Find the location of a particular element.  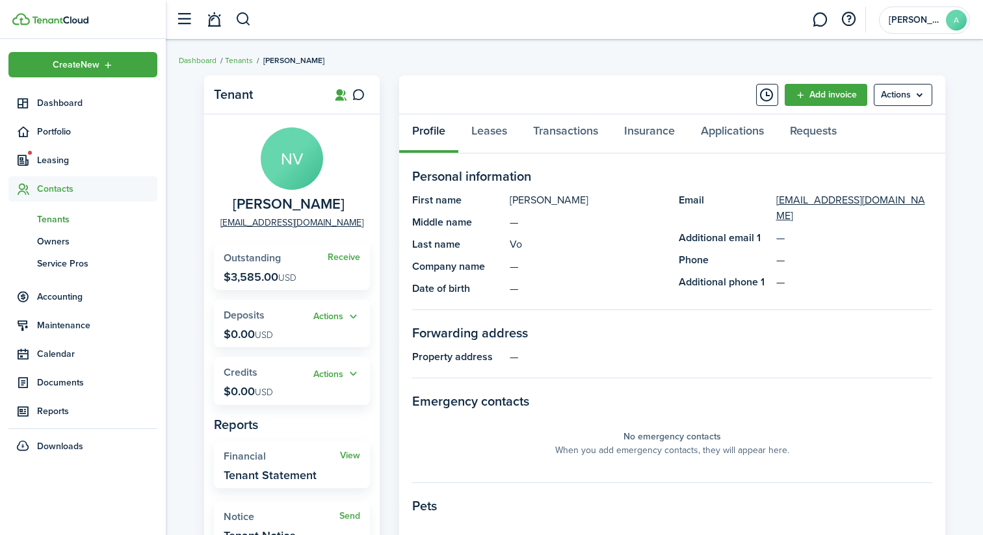

a: Receive is located at coordinates (344, 257).